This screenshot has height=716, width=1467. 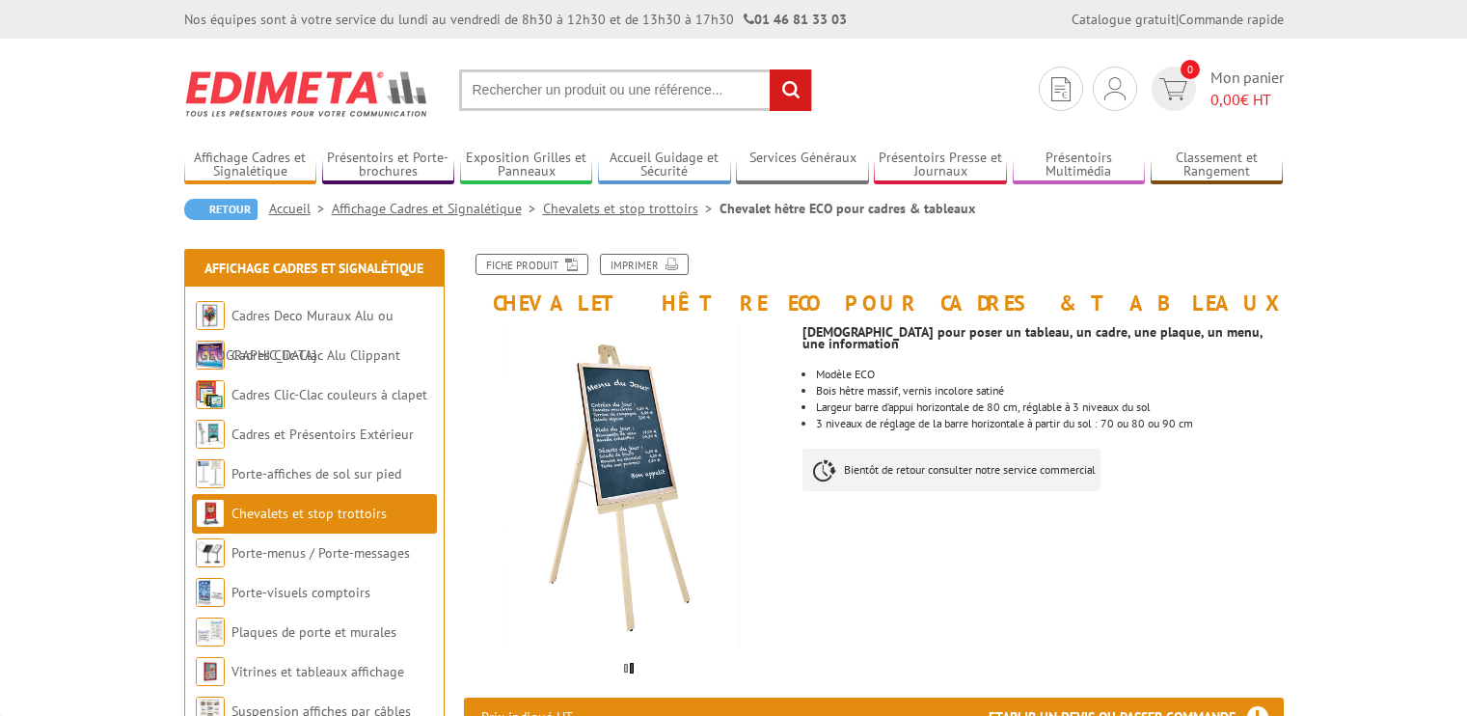 I want to click on li: Chevalet hêtre ECO pour cadres & tableaux, so click(x=847, y=208).